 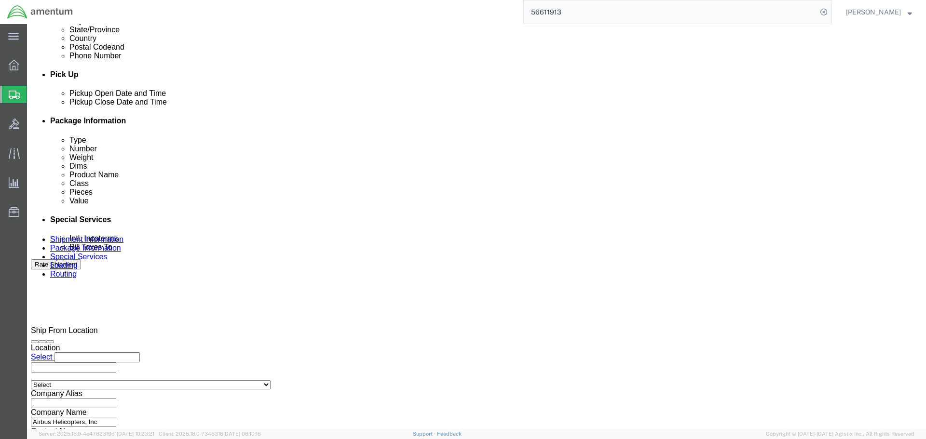 What do you see at coordinates (670, 12) in the screenshot?
I see `input: Search for shipment number, reference number` at bounding box center [670, 12].